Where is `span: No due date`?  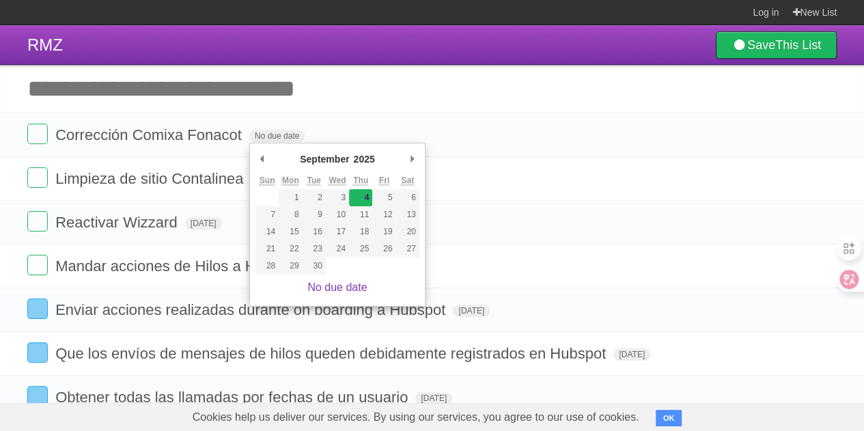 span: No due date is located at coordinates (277, 136).